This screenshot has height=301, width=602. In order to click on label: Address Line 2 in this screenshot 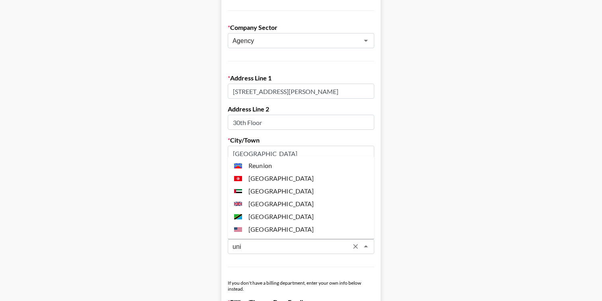, I will do `click(301, 109)`.